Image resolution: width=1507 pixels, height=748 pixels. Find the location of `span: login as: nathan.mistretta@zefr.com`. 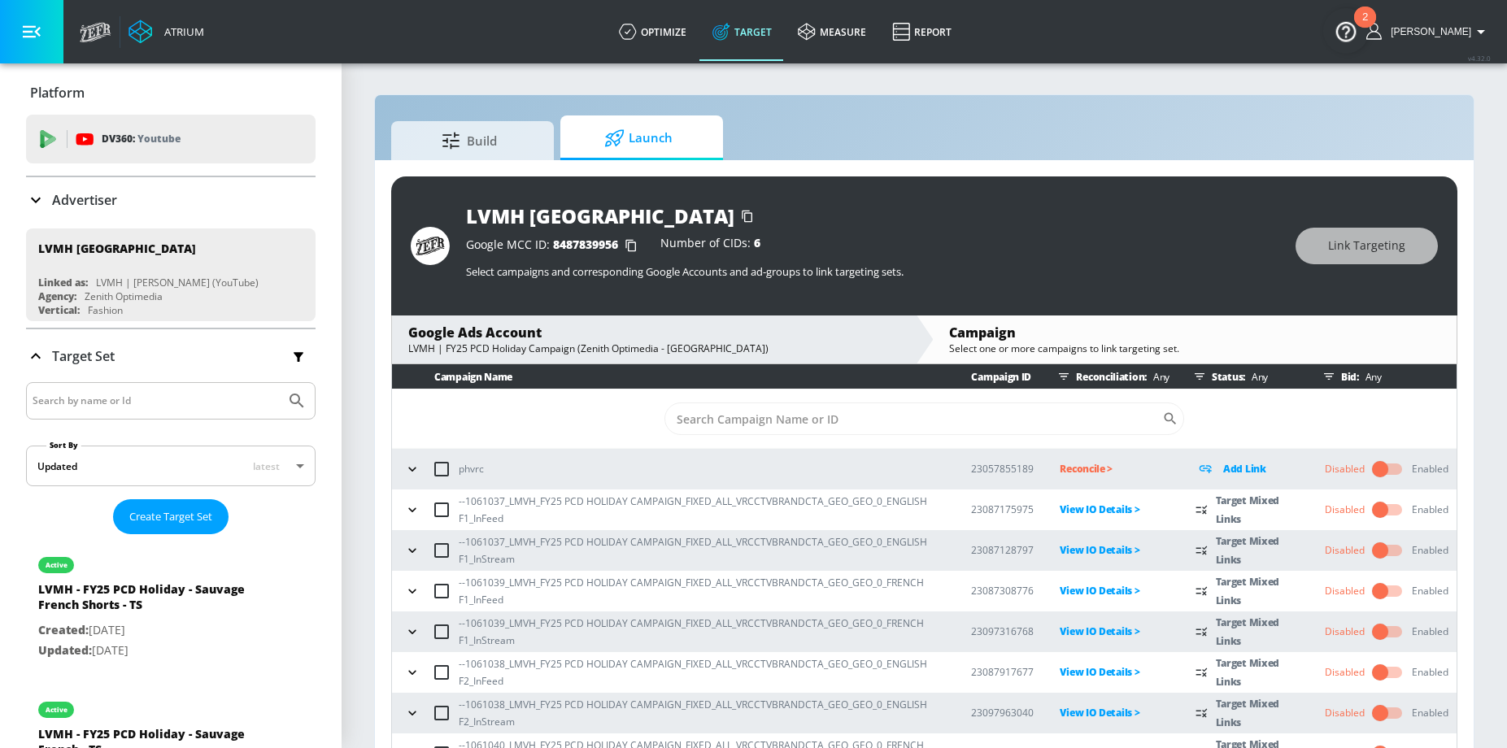

span: login as: nathan.mistretta@zefr.com is located at coordinates (1428, 32).